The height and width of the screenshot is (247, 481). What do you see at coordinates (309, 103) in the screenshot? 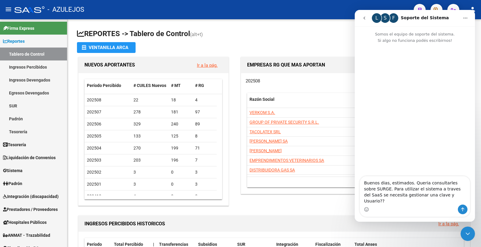
I see `datatable-header-cell: Razón Social` at bounding box center [309, 103].